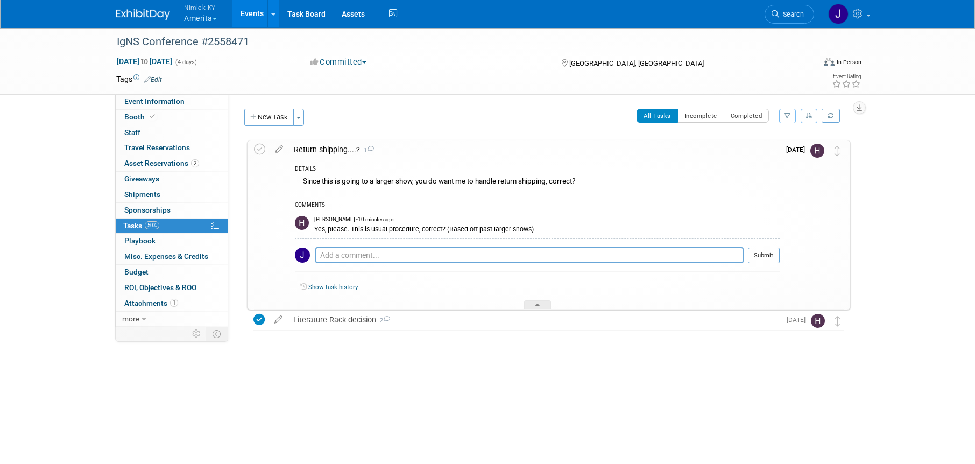  I want to click on a: Misc. Expenses & Credits, so click(172, 257).